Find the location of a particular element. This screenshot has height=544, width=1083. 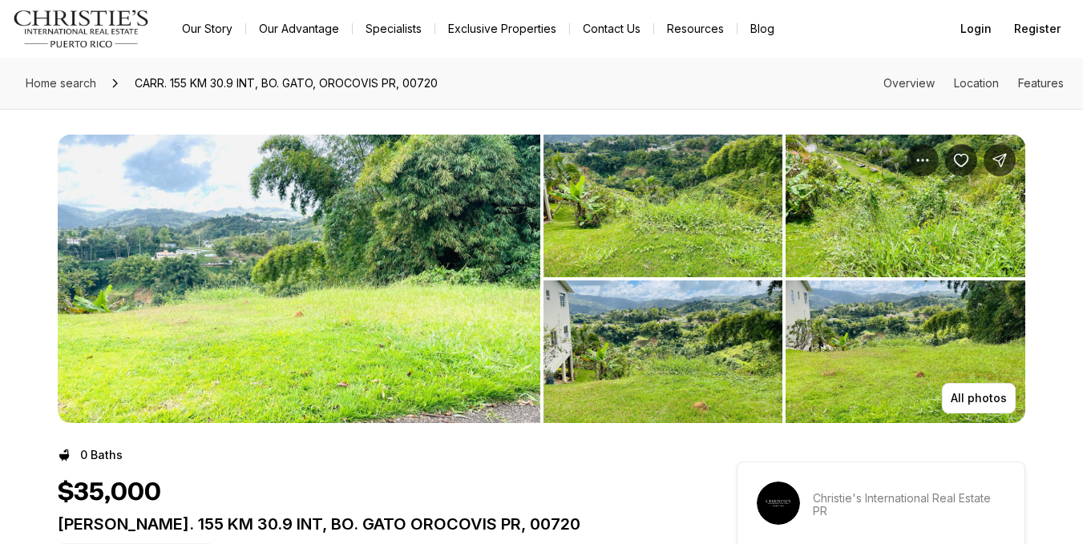

div: Listing Photos is located at coordinates (541, 279).